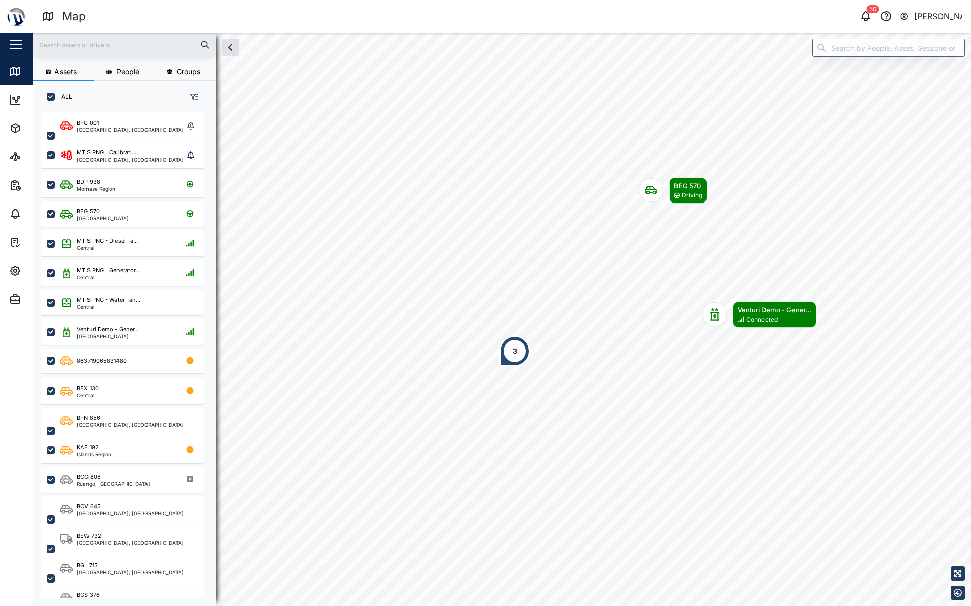  Describe the element at coordinates (128, 353) in the screenshot. I see `div: grid` at that location.